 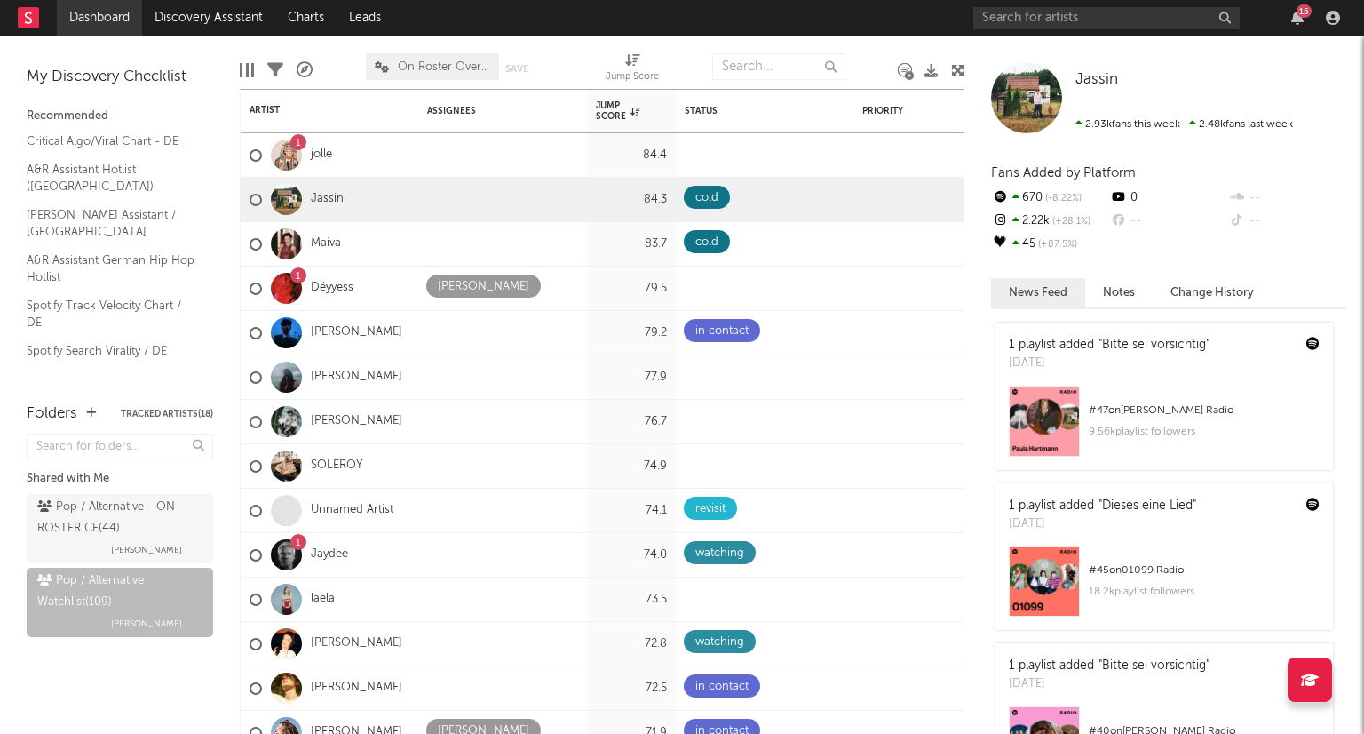 I want to click on div: 76.7, so click(x=631, y=422).